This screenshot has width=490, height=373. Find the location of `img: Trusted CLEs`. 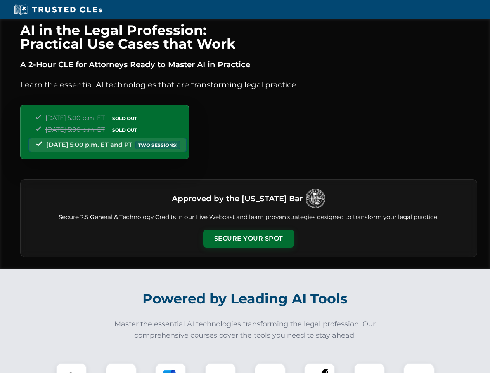

img: Trusted CLEs is located at coordinates (58, 10).